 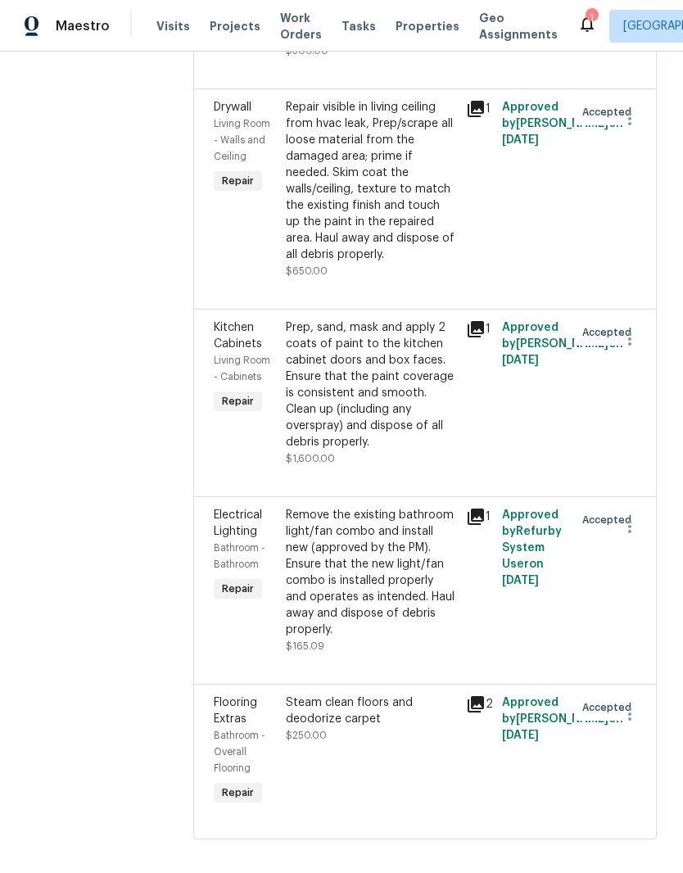 What do you see at coordinates (371, 711) in the screenshot?
I see `div: Steam clean floors and deodorize carpet` at bounding box center [371, 711].